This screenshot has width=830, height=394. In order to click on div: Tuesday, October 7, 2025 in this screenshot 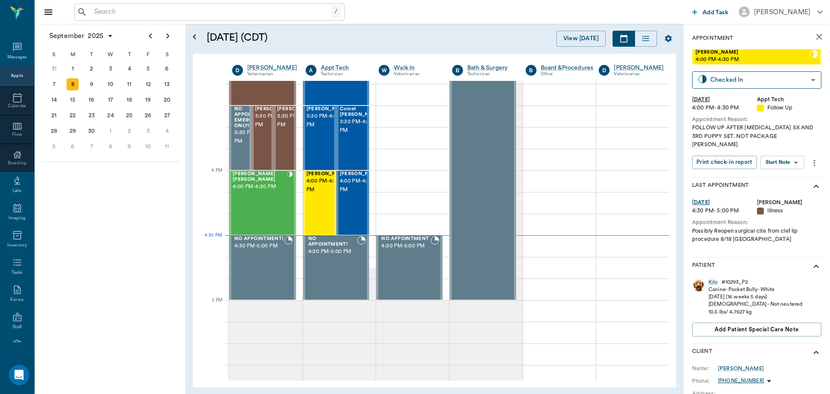, I will do `click(92, 146)`.